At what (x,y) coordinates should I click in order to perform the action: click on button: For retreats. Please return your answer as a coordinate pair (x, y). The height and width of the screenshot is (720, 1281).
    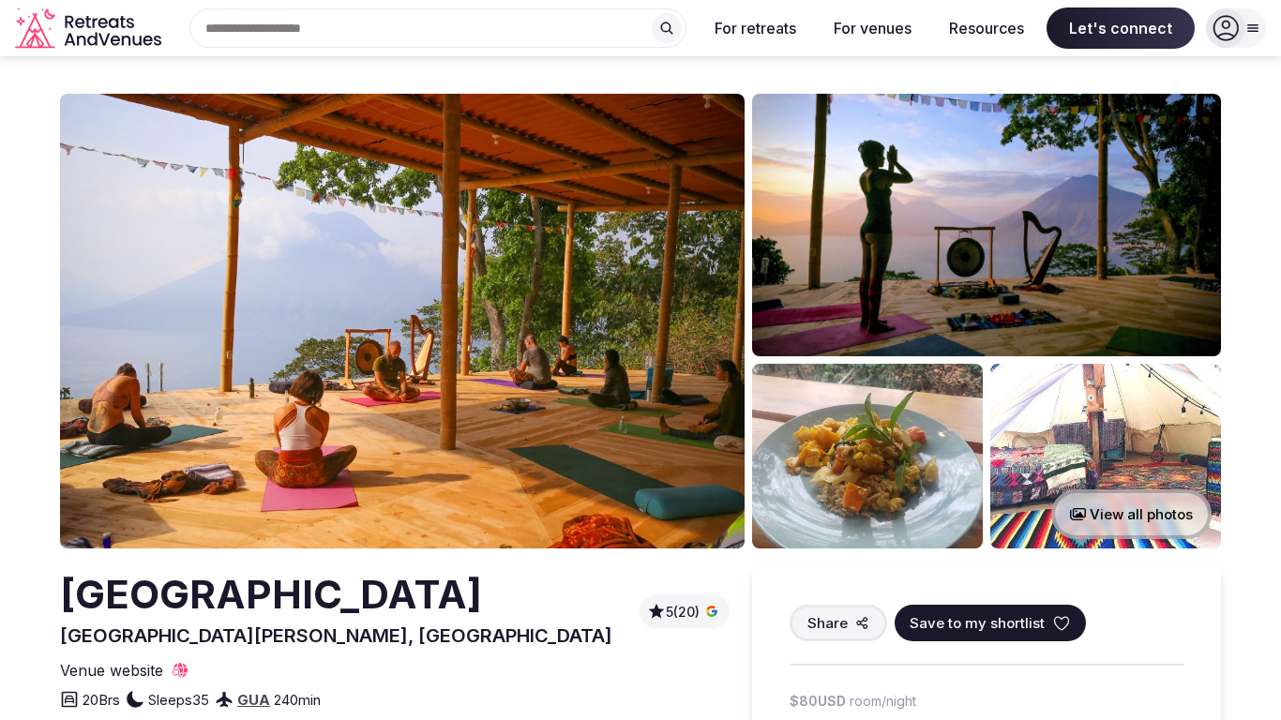
    Looking at the image, I should click on (755, 28).